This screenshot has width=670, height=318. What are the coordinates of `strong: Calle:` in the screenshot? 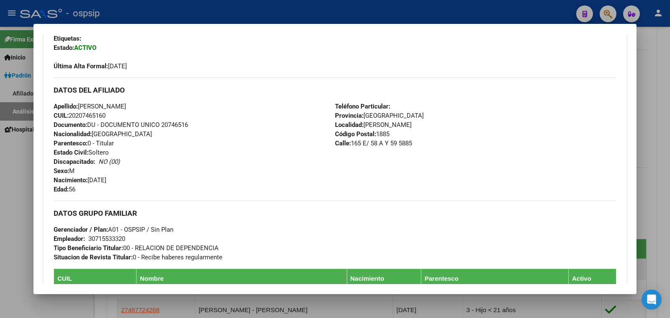 It's located at (343, 143).